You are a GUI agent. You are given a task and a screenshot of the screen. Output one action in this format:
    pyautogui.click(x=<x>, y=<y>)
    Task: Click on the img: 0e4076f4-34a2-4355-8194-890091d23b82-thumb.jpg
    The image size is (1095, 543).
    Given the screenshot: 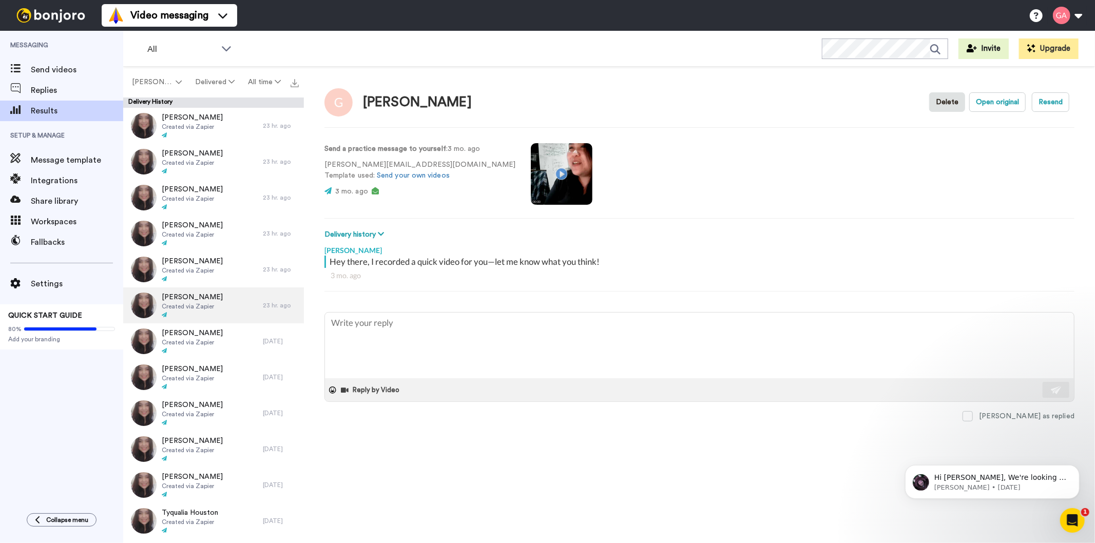 What is the action you would take?
    pyautogui.click(x=144, y=449)
    